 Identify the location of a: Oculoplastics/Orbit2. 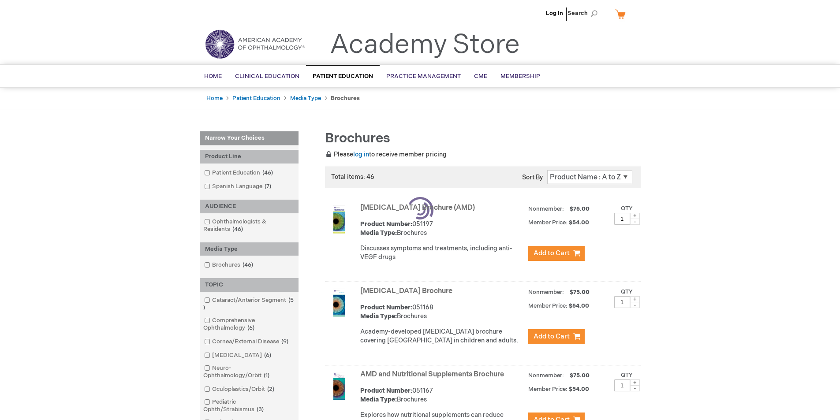
(240, 389).